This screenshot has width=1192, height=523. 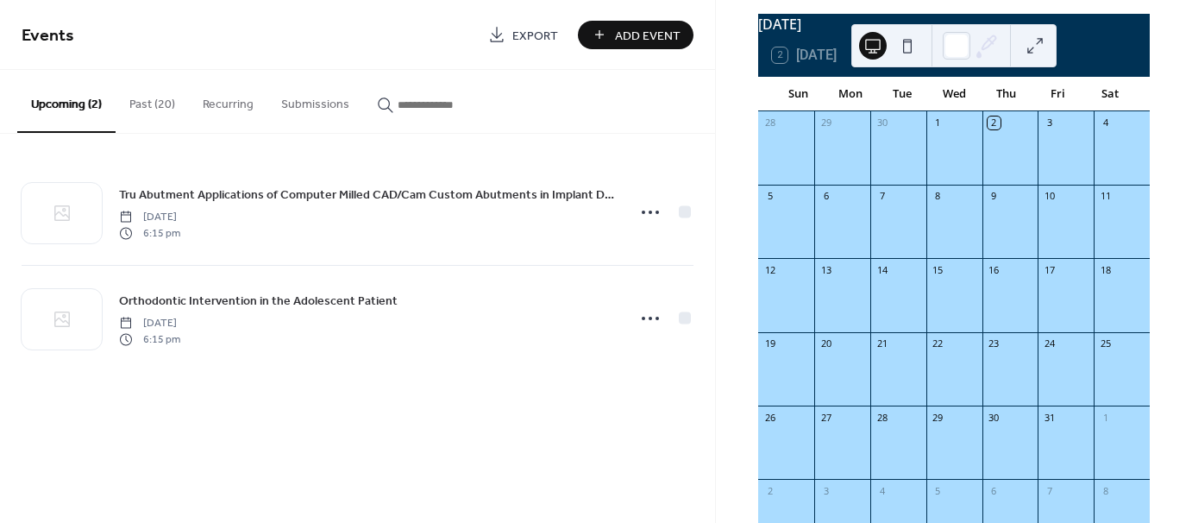 I want to click on div: 16, so click(x=994, y=269).